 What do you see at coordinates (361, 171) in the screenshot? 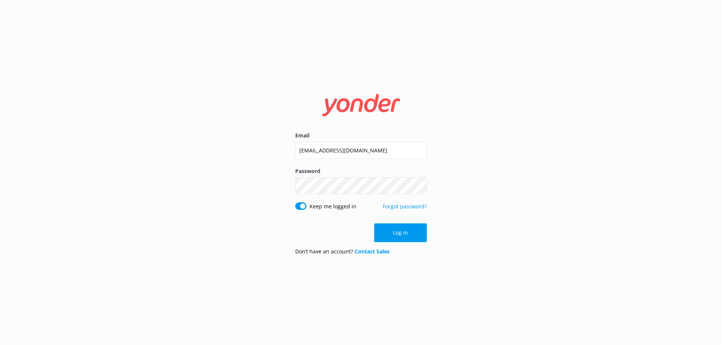
I see `label: Password` at bounding box center [361, 171].